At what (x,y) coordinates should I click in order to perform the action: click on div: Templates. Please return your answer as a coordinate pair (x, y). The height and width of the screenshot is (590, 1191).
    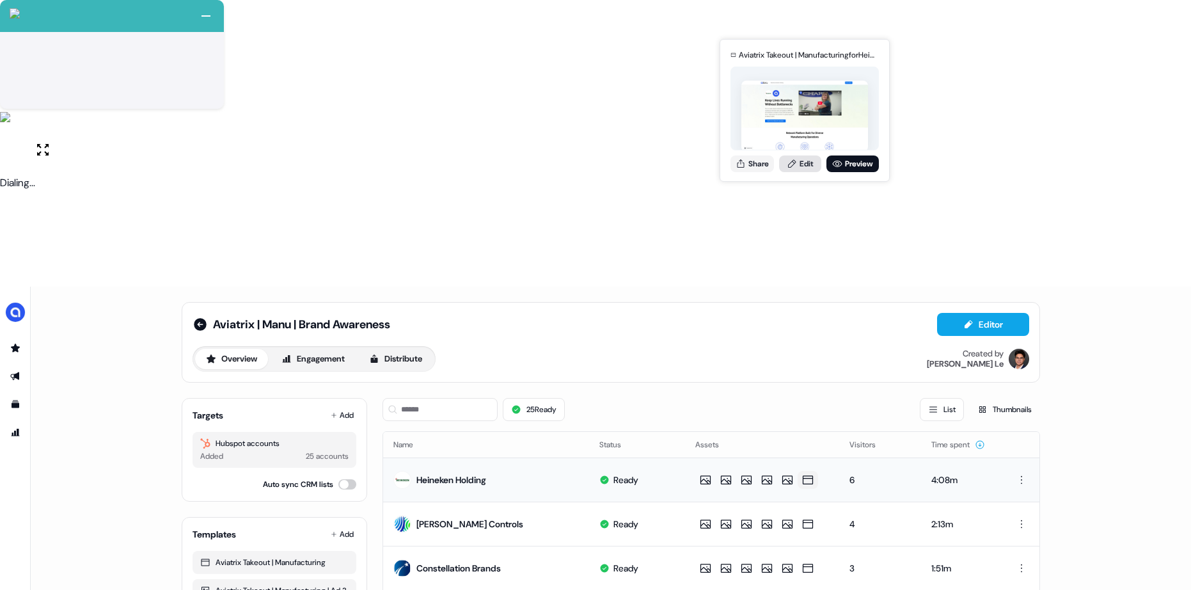
    Looking at the image, I should click on (214, 534).